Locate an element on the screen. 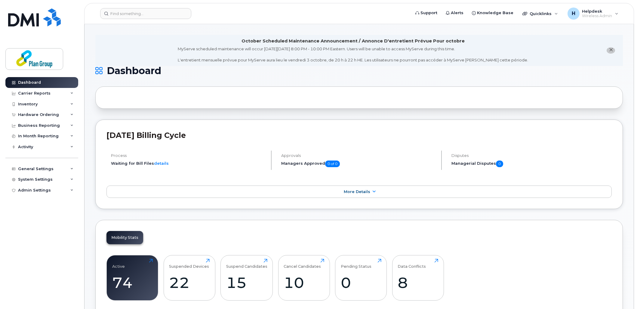  span: 0 is located at coordinates (499, 164).